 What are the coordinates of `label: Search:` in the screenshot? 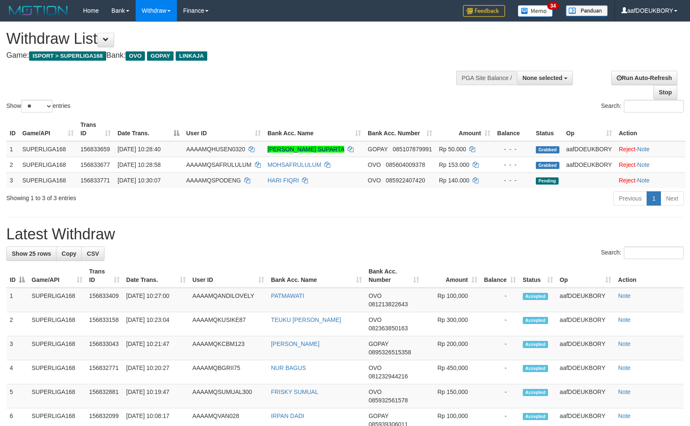 It's located at (642, 253).